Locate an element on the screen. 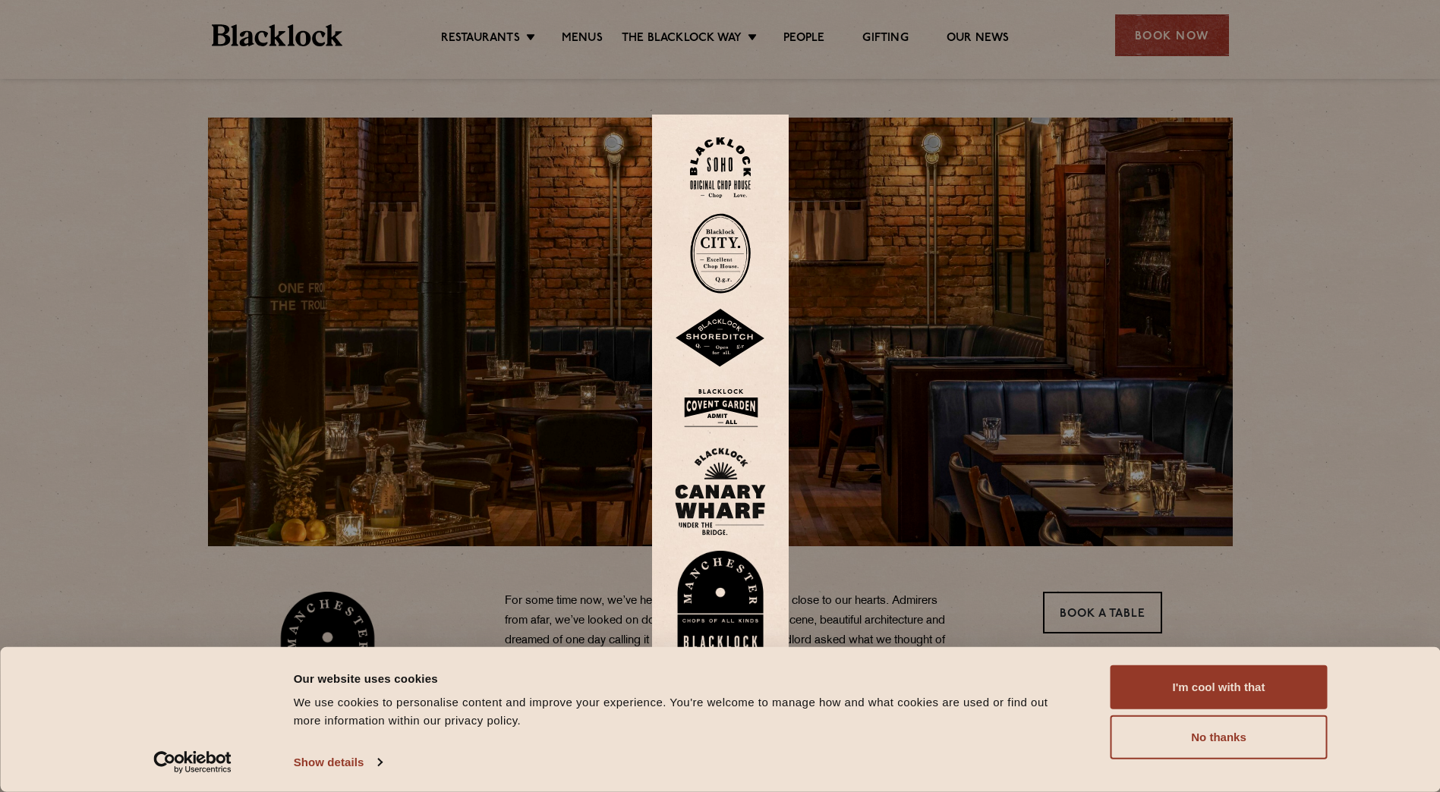 The height and width of the screenshot is (792, 1440). a: Show details is located at coordinates (338, 763).